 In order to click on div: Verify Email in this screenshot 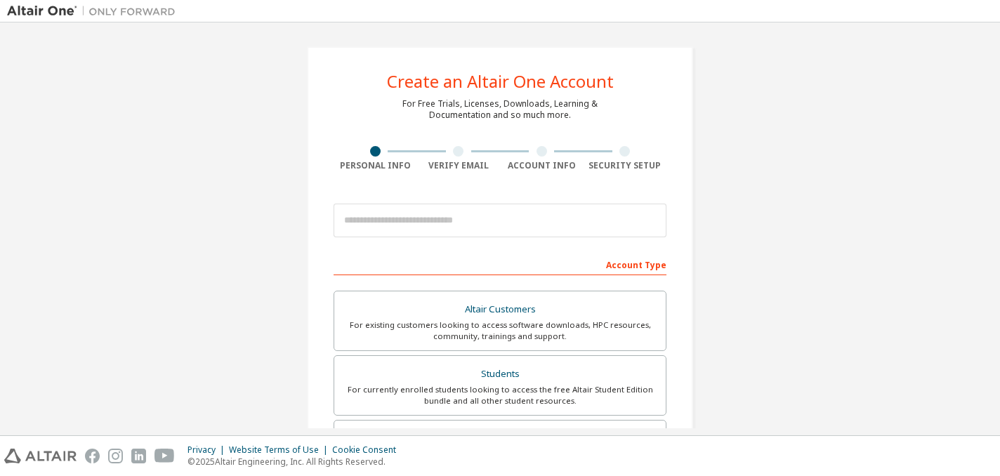, I will do `click(458, 166)`.